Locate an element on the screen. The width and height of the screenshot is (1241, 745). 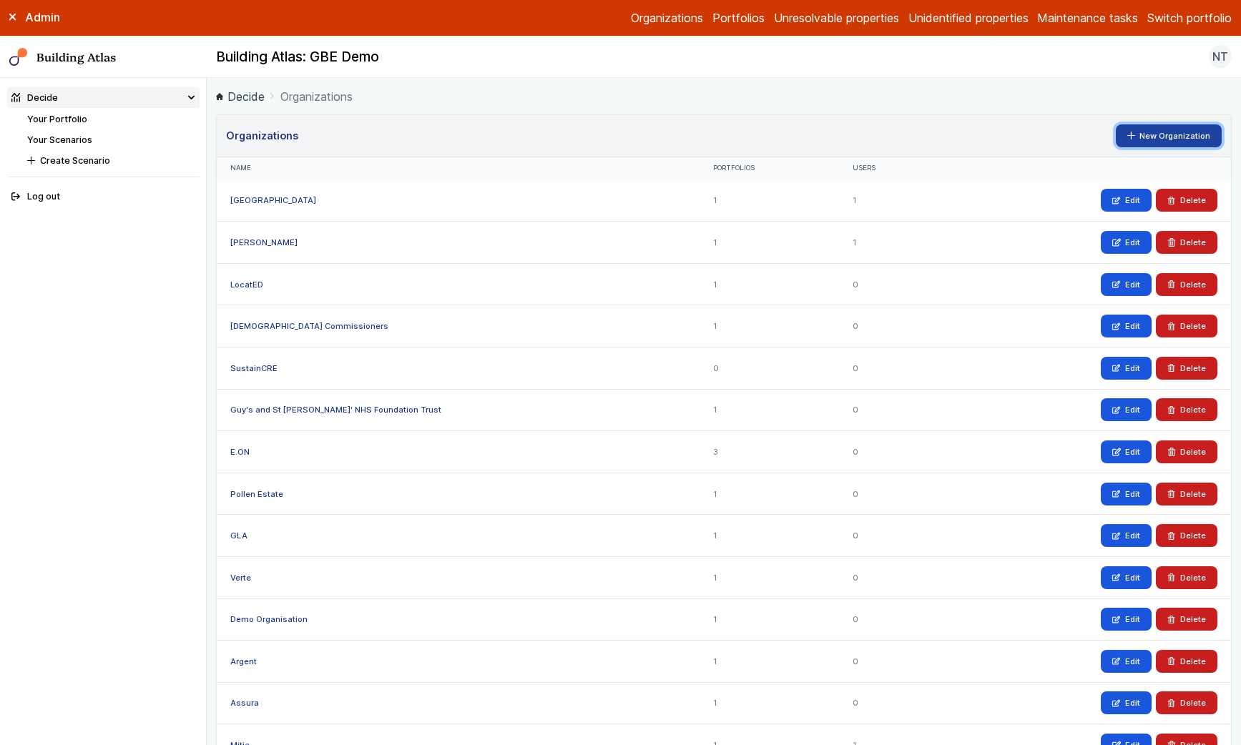
a: SustainCRE is located at coordinates (254, 368).